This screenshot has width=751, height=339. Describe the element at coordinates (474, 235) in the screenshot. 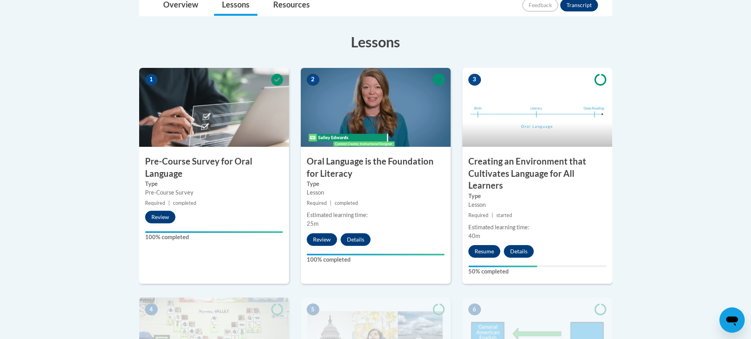

I see `span: 40m` at that location.